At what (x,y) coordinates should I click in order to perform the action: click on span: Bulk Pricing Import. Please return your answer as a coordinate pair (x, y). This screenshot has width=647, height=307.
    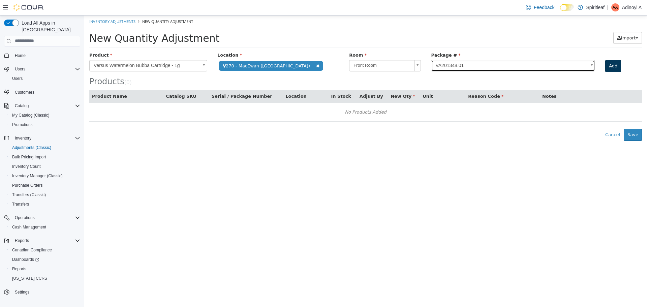
    Looking at the image, I should click on (45, 157).